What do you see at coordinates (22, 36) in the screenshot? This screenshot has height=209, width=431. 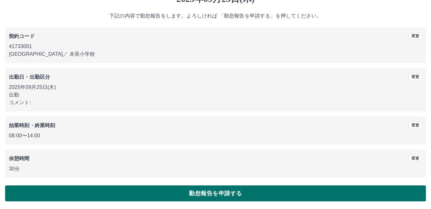 I see `b: 契約コード` at bounding box center [22, 36].